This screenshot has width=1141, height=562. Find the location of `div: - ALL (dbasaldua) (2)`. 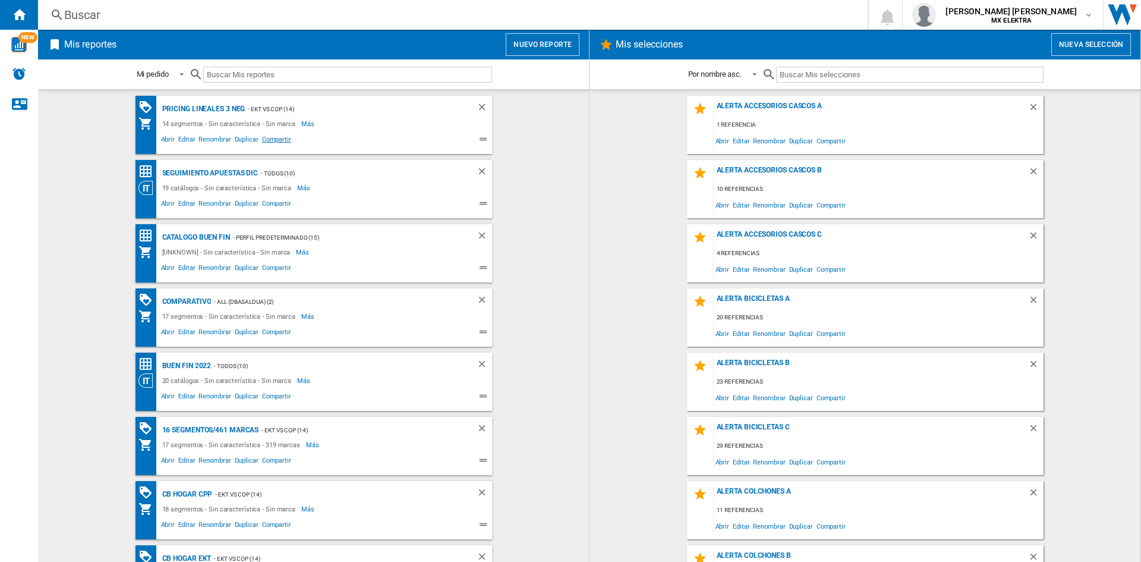

div: - ALL (dbasaldua) (2) is located at coordinates (332, 301).